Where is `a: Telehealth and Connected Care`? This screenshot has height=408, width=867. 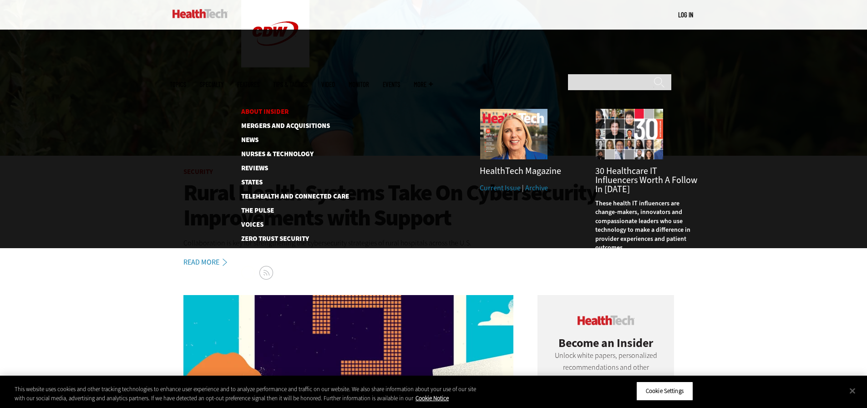 a: Telehealth and Connected Care is located at coordinates (288, 196).